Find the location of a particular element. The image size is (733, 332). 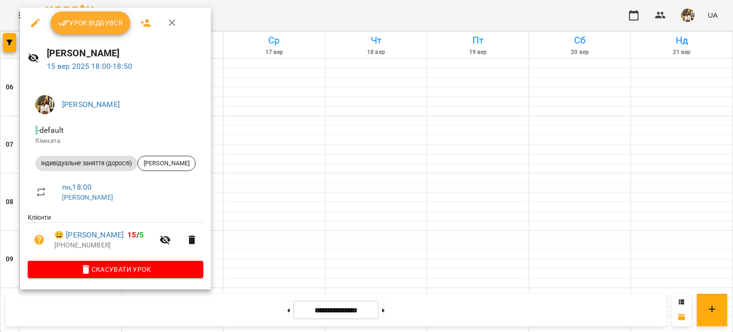

button: Урок відбувся is located at coordinates (91, 23).